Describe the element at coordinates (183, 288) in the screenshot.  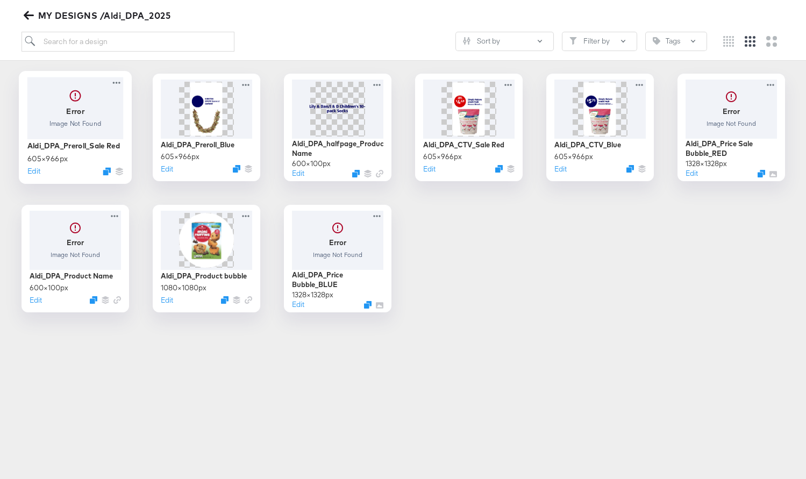
I see `div: 1080 × 1080 px` at that location.